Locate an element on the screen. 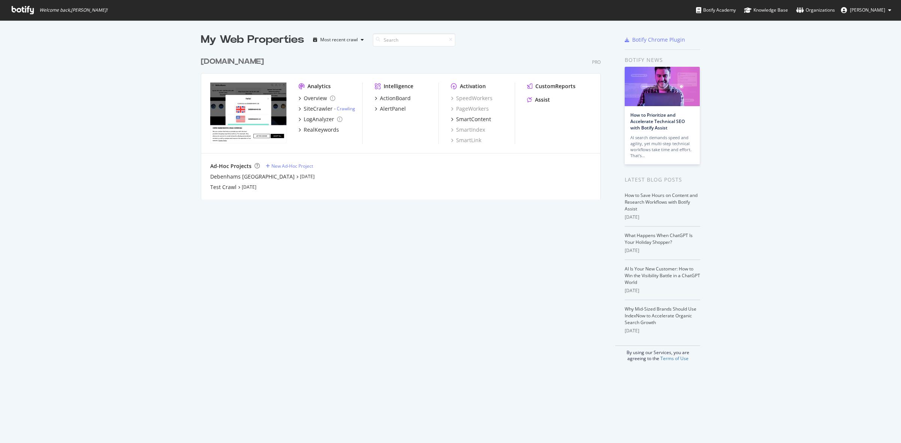  a: SmartLink is located at coordinates (466, 140).